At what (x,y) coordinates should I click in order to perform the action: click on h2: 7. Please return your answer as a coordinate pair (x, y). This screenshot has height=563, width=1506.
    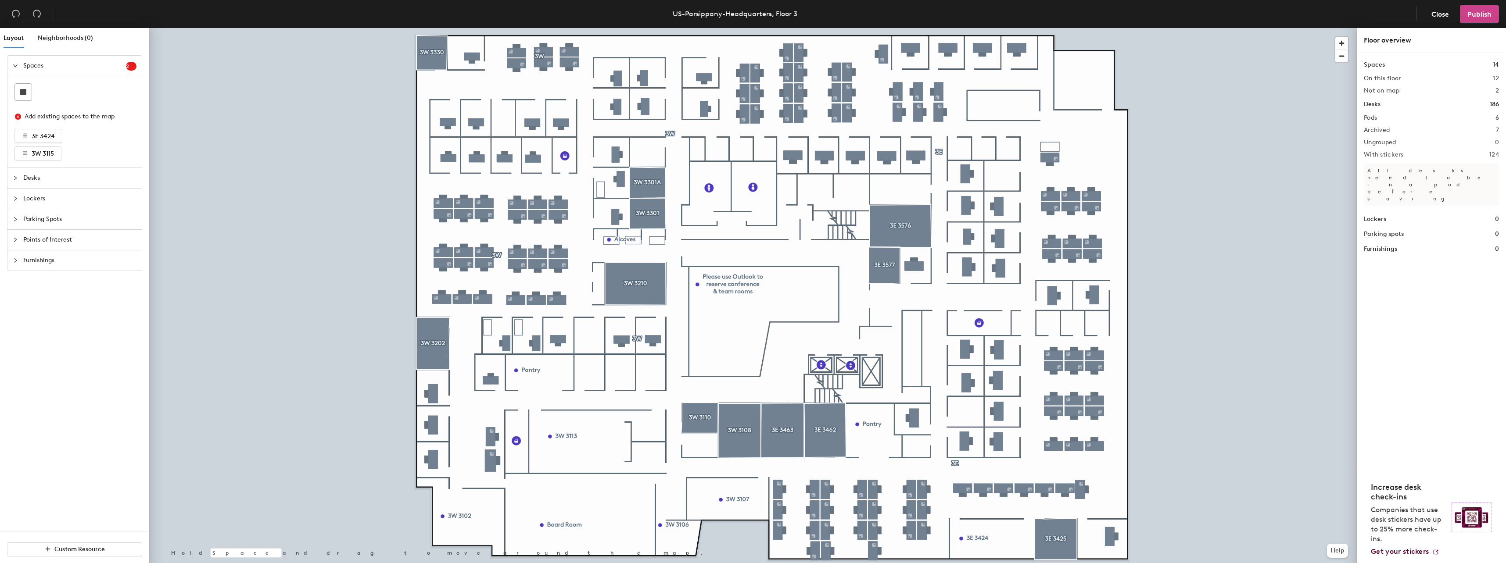
    Looking at the image, I should click on (1497, 130).